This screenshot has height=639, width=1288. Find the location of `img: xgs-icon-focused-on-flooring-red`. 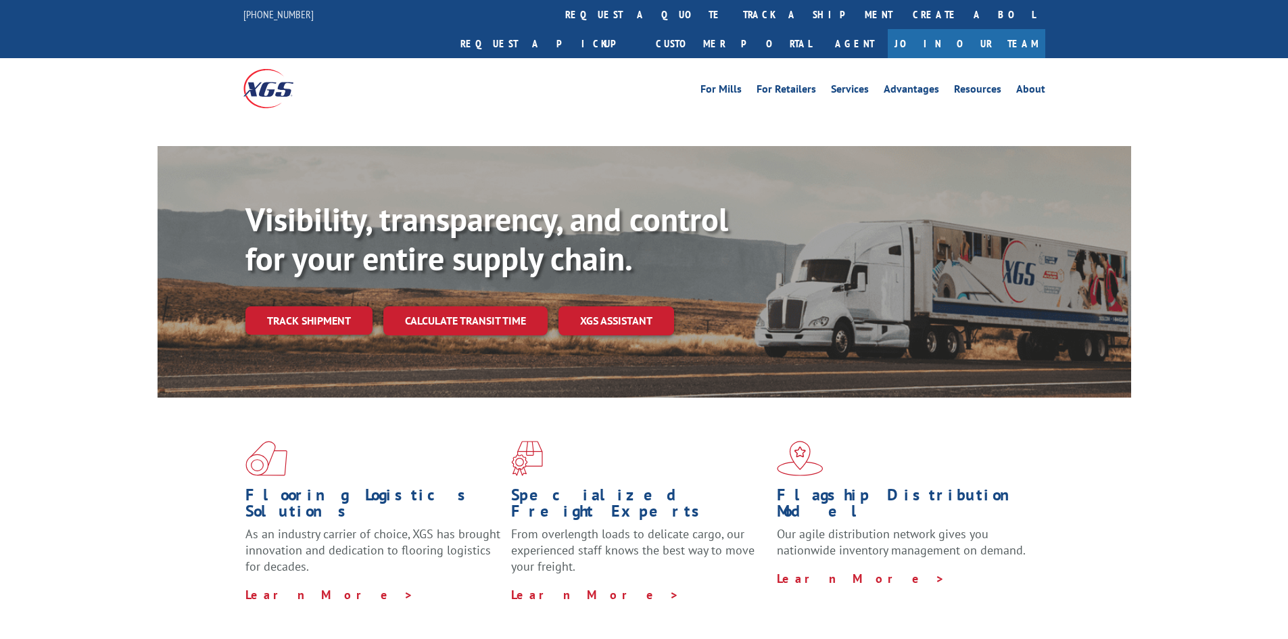

img: xgs-icon-focused-on-flooring-red is located at coordinates (527, 458).